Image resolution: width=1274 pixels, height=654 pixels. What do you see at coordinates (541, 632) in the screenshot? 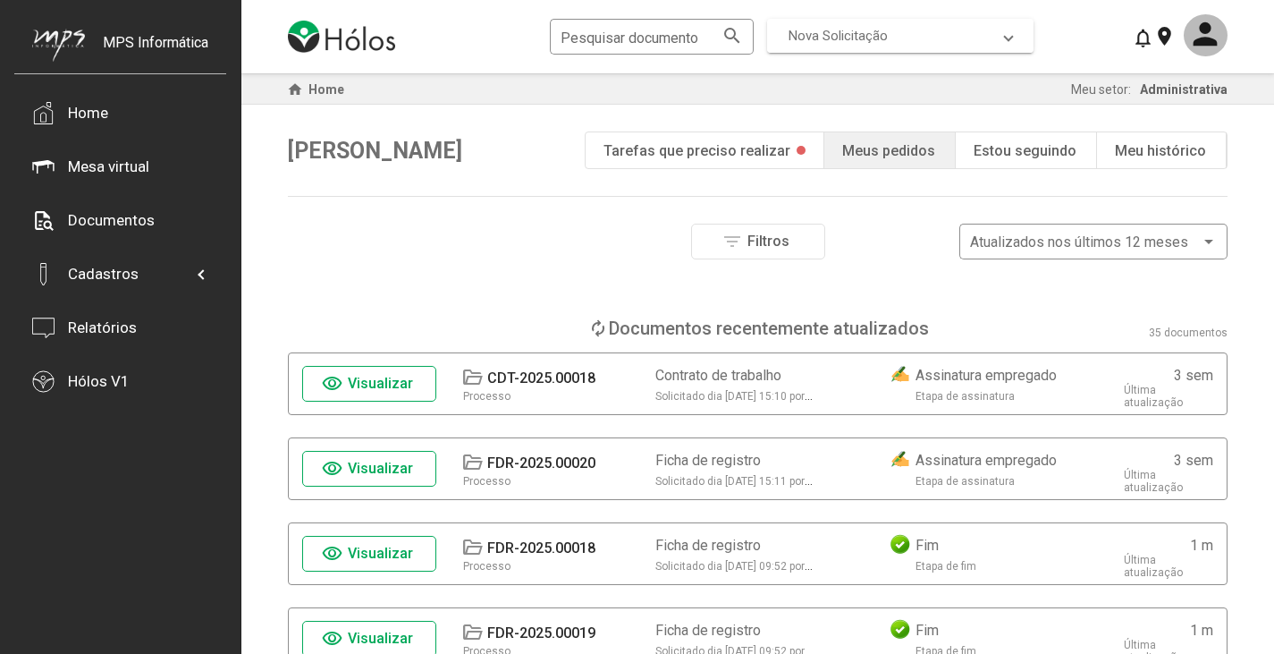
I see `div: FDR-2025.00019` at bounding box center [541, 632].